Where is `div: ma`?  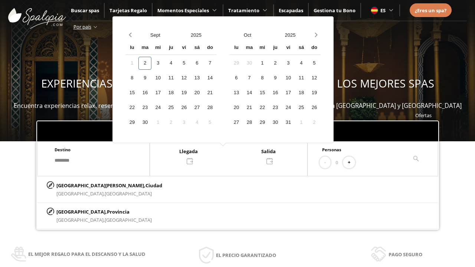 div: ma is located at coordinates (145, 48).